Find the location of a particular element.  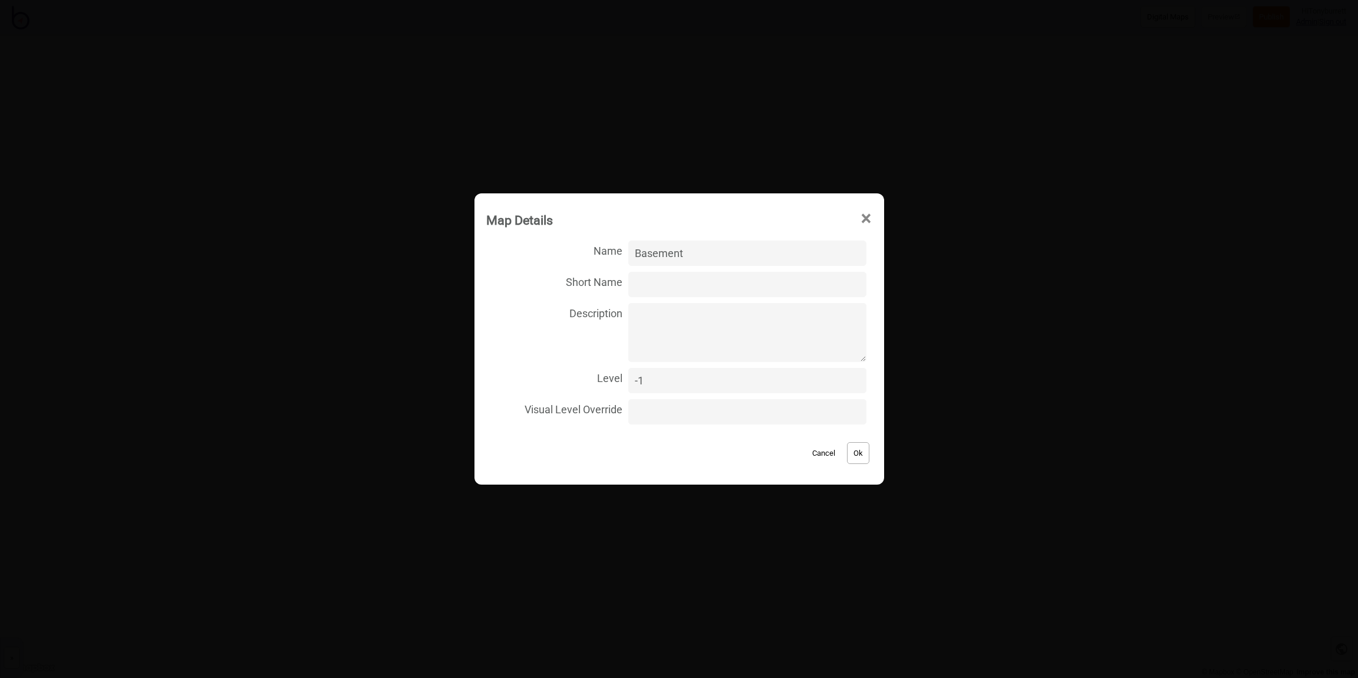

span: Description is located at coordinates (555, 312).